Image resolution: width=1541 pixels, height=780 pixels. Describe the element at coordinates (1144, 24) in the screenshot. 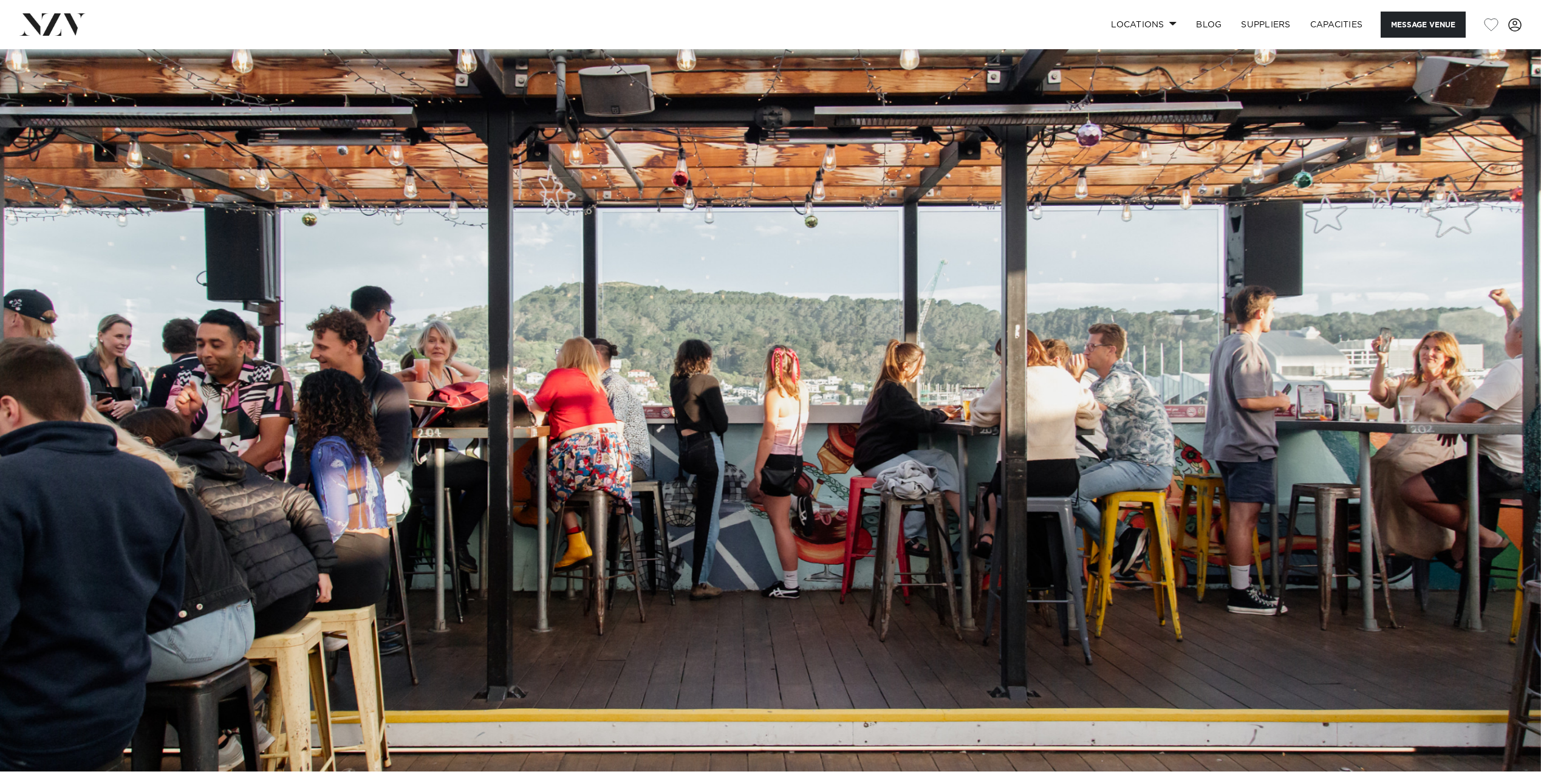

I see `a: Locations` at that location.